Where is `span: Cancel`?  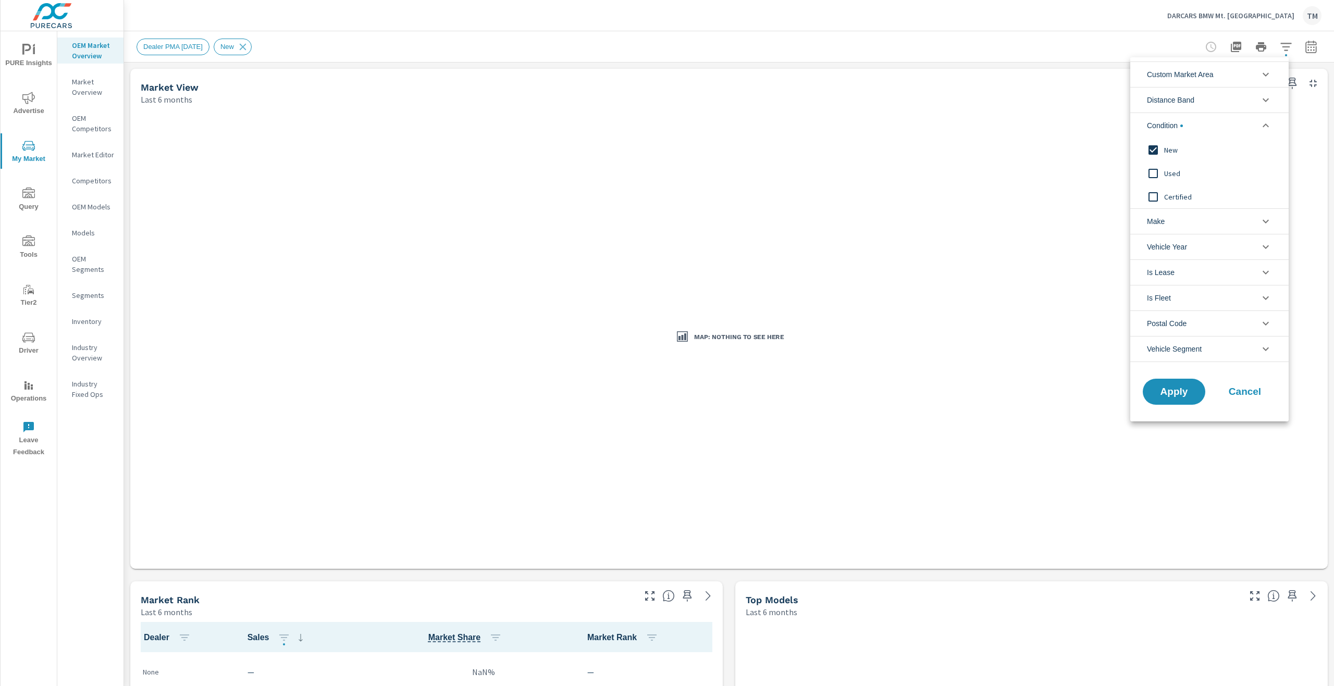 span: Cancel is located at coordinates (1245, 392).